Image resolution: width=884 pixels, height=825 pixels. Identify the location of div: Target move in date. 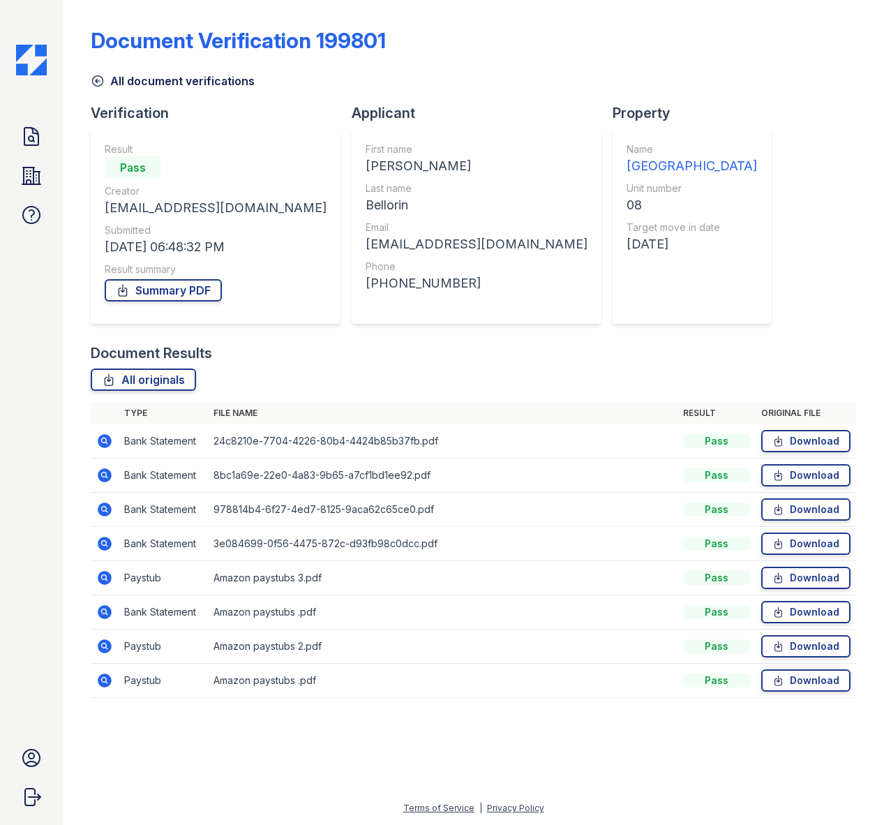
(691, 227).